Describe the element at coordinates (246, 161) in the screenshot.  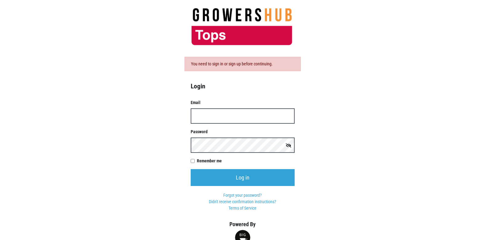
I see `label: Remember me` at that location.